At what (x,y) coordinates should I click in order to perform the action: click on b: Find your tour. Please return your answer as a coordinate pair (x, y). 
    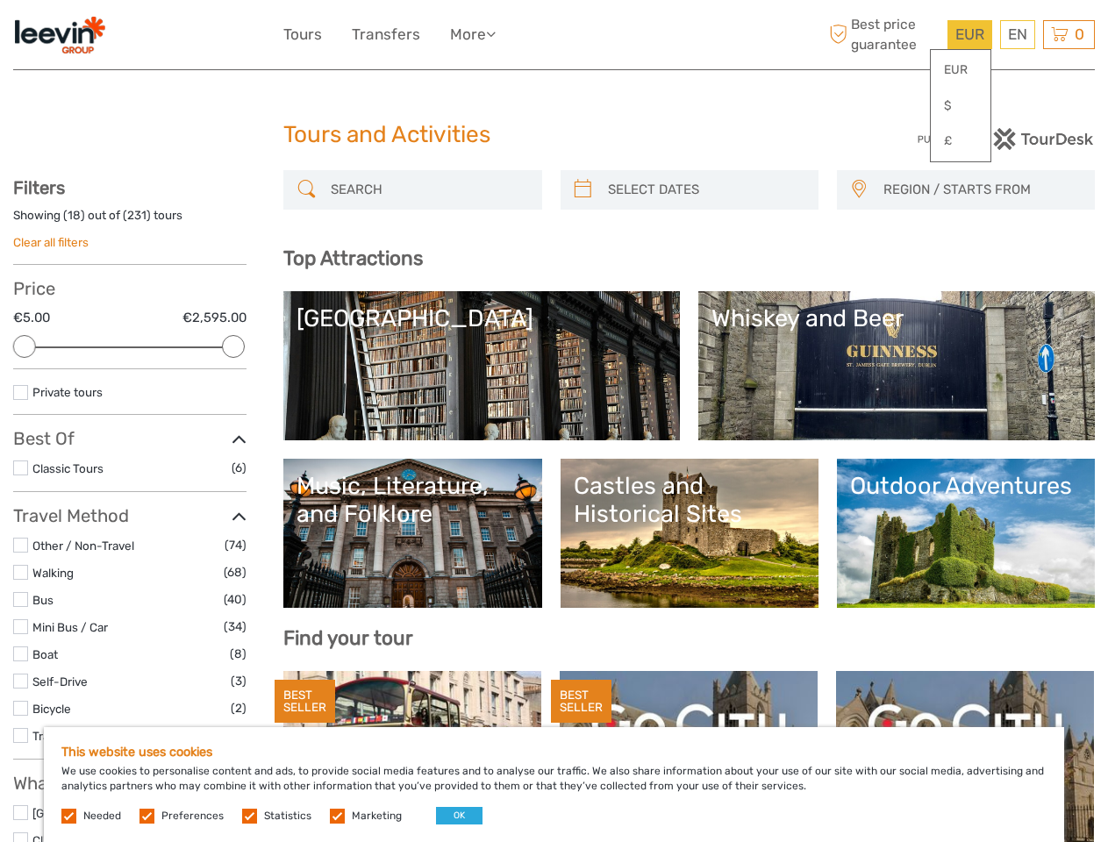
    Looking at the image, I should click on (348, 638).